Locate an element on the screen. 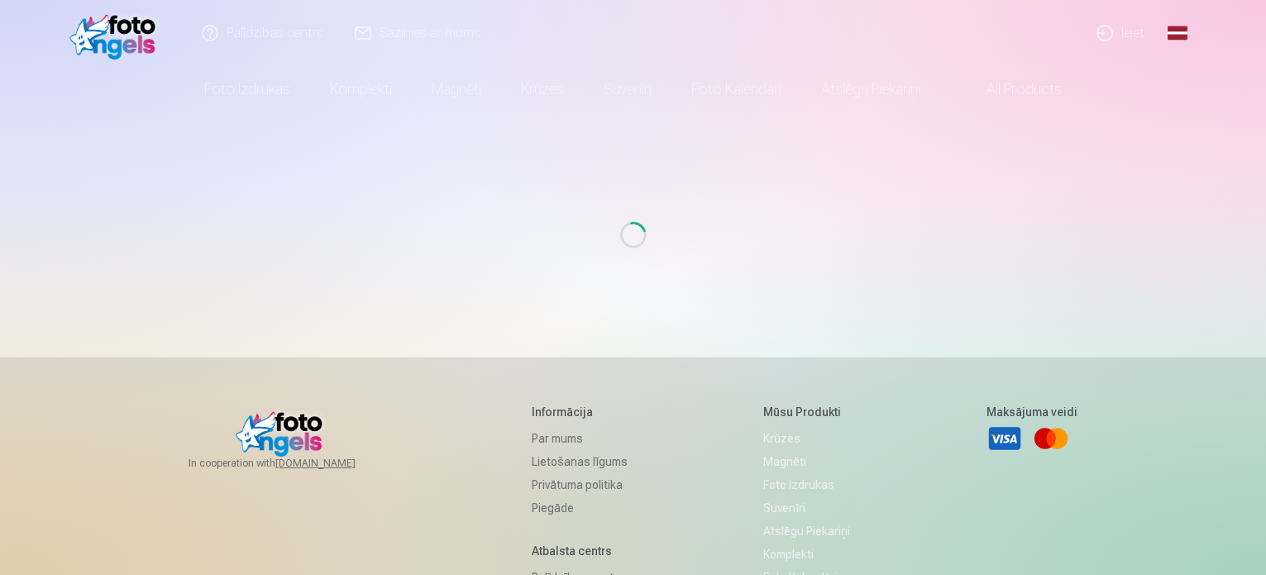  a: Privātuma politika is located at coordinates (580, 485).